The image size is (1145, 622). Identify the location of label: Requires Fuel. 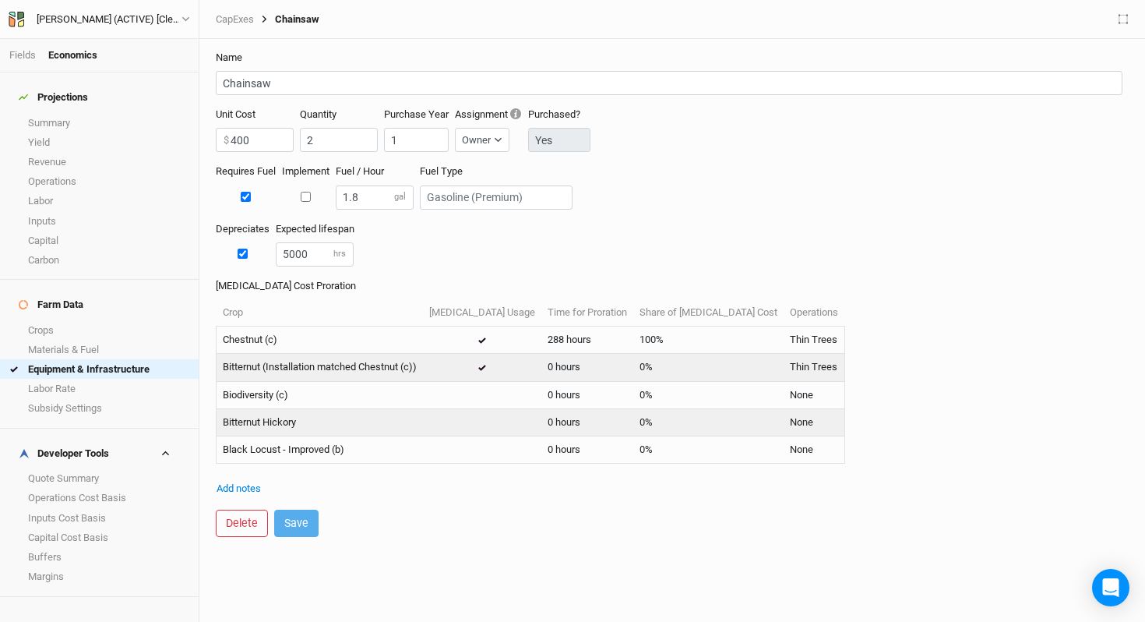
(245, 171).